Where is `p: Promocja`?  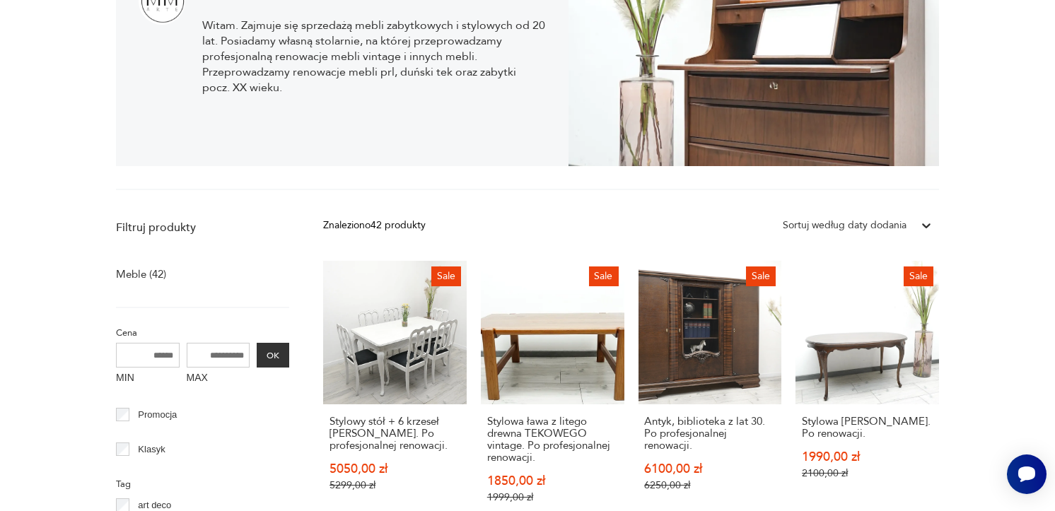 p: Promocja is located at coordinates (157, 415).